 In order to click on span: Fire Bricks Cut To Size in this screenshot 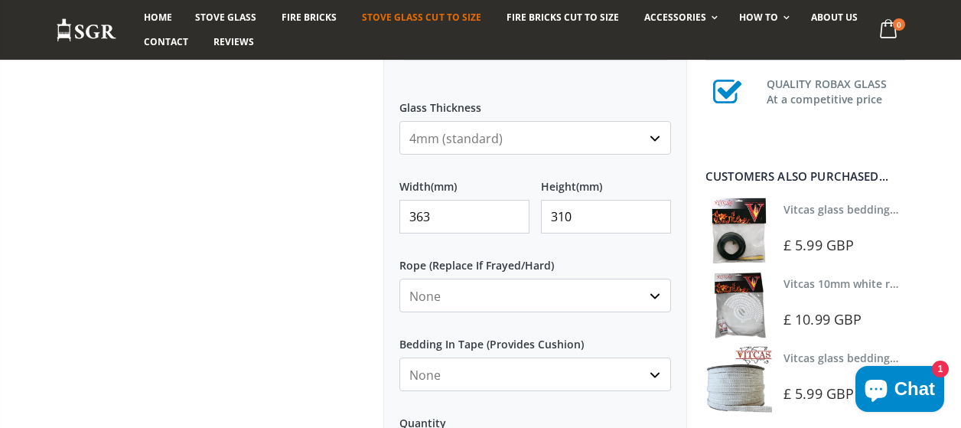, I will do `click(562, 17)`.